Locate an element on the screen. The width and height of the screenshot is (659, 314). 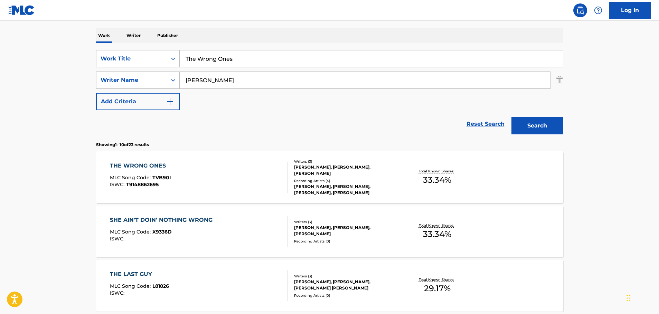
div: SHE AIN'T DOIN' NOTHING WRONG is located at coordinates (163, 220).